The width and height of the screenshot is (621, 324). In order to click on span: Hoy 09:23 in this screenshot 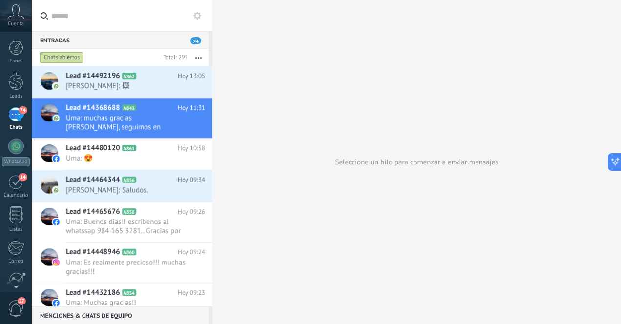, I will do `click(191, 293)`.